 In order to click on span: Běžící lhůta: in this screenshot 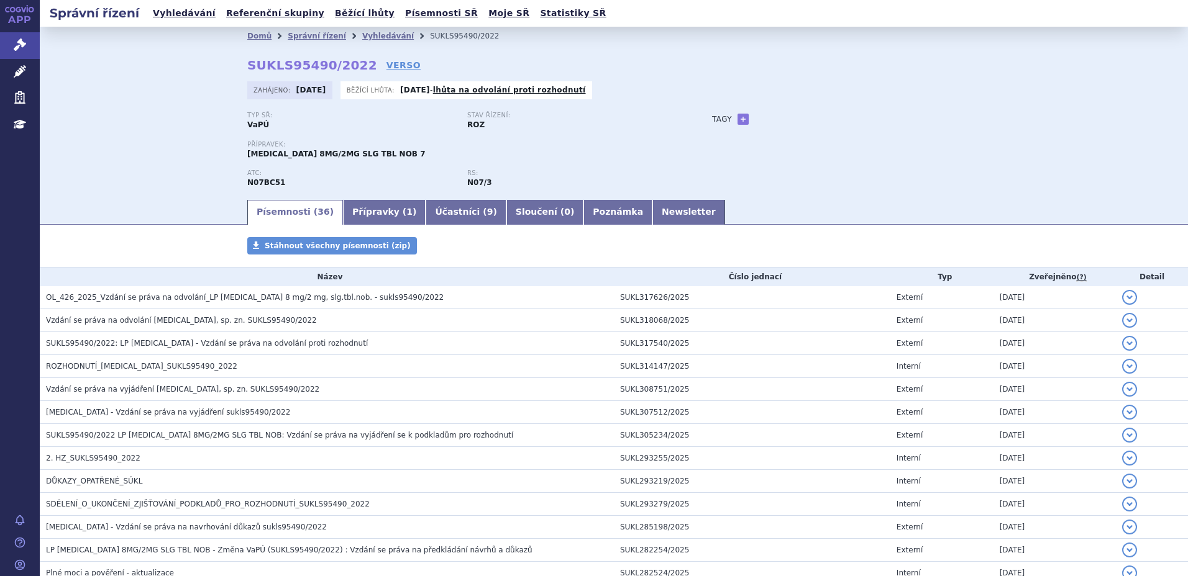, I will do `click(371, 90)`.